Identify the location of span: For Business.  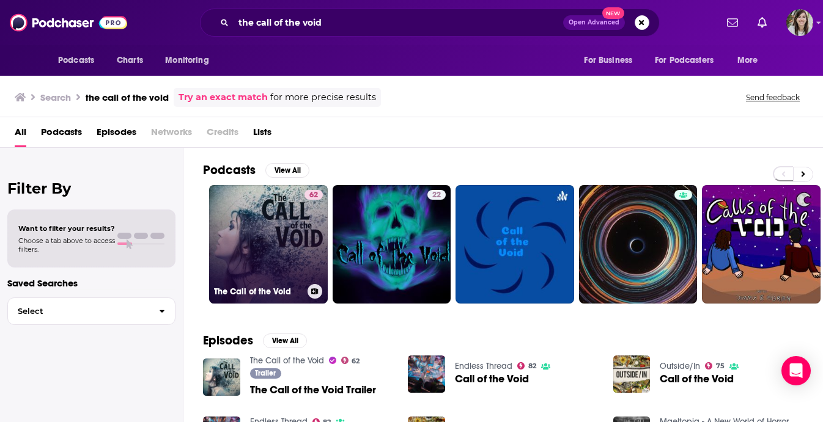
(608, 61).